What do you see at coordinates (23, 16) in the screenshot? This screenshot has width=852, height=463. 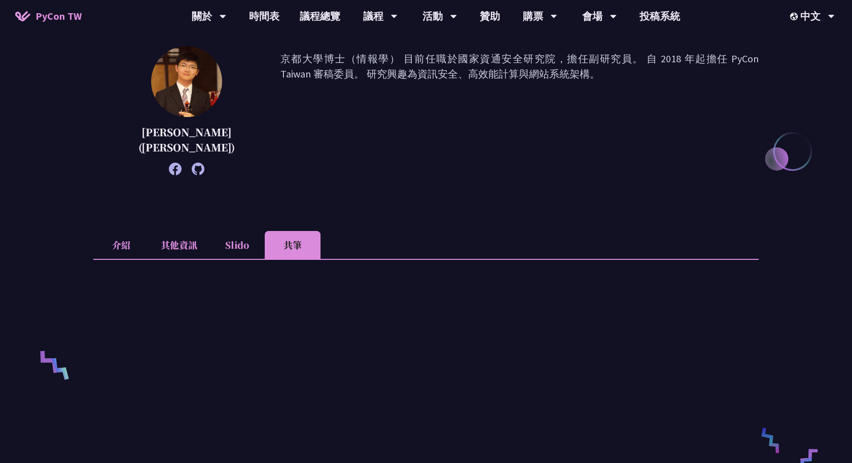 I see `img: Home icon of PyCon TW 2025` at bounding box center [23, 16].